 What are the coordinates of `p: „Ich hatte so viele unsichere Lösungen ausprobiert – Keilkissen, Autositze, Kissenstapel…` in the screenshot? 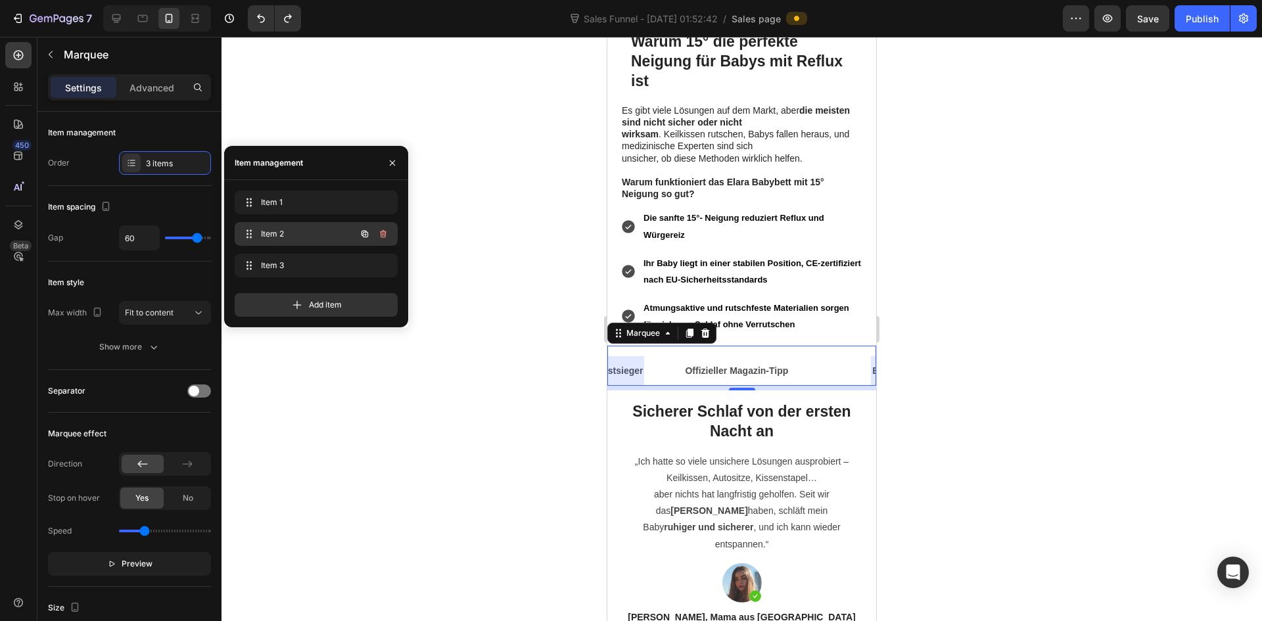 It's located at (134, 433).